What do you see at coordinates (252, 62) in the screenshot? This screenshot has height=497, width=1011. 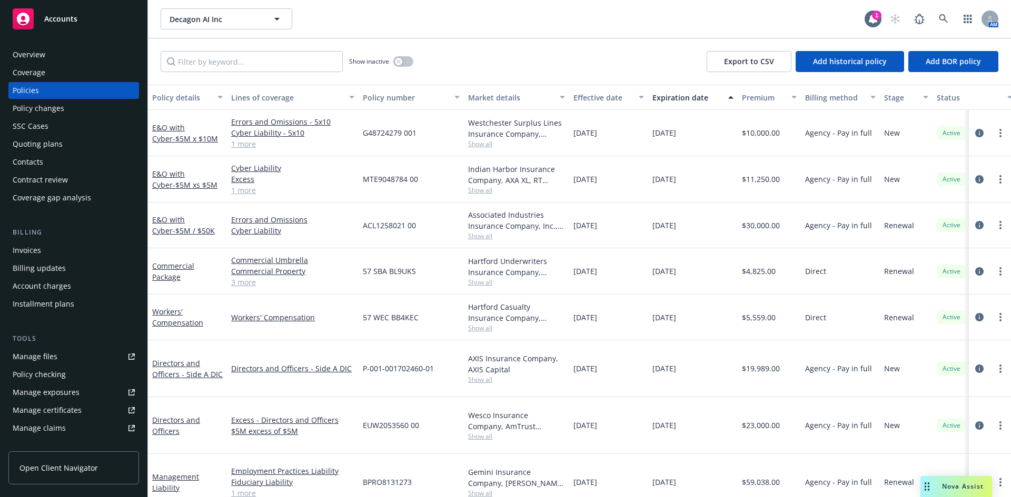 I see `input: Filter by keyword...` at bounding box center [252, 62].